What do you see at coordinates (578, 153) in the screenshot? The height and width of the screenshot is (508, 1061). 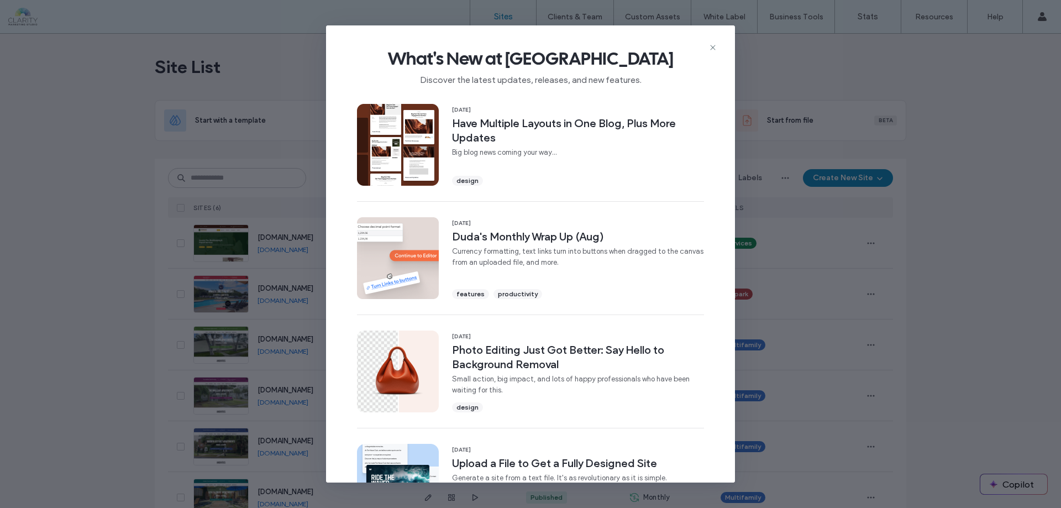 I see `span: Big blog news coming your way...` at bounding box center [578, 153].